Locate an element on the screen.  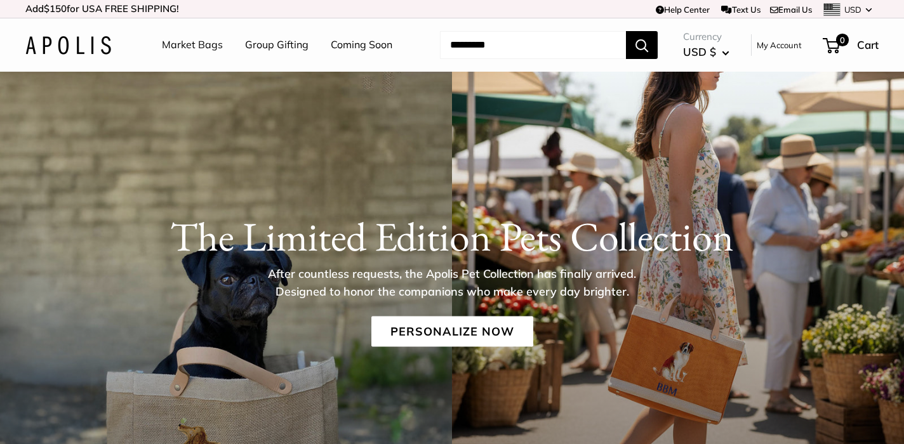
a: 0 Cart is located at coordinates (851, 45).